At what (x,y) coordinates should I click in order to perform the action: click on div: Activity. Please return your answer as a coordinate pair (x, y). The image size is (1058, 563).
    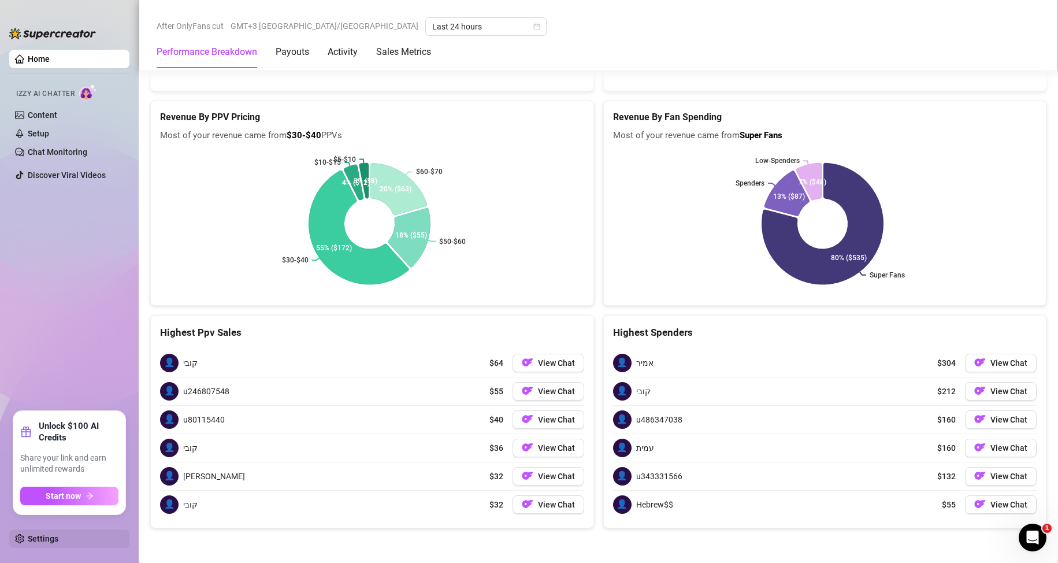
    Looking at the image, I should click on (343, 52).